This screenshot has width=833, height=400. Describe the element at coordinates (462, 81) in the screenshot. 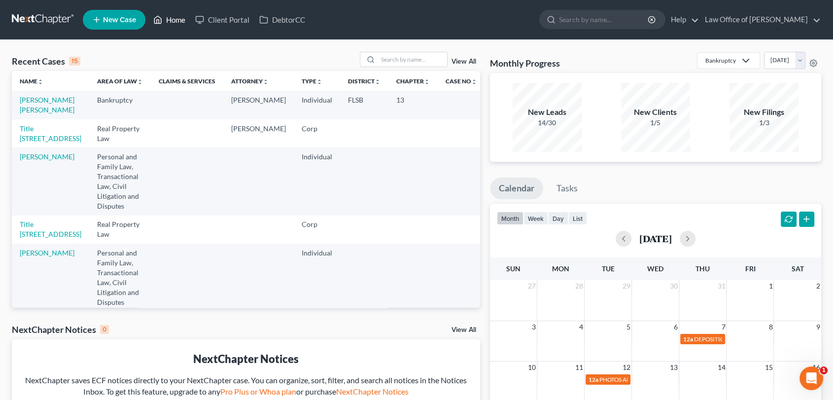

I see `a: Case Nounfold_more` at that location.